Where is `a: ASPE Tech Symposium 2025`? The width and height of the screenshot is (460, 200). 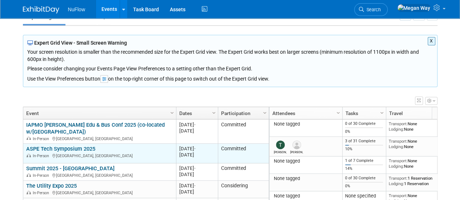 a: ASPE Tech Symposium 2025 is located at coordinates (61, 149).